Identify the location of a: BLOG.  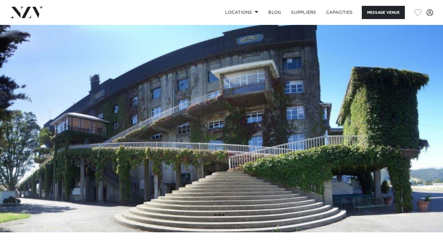
(275, 12).